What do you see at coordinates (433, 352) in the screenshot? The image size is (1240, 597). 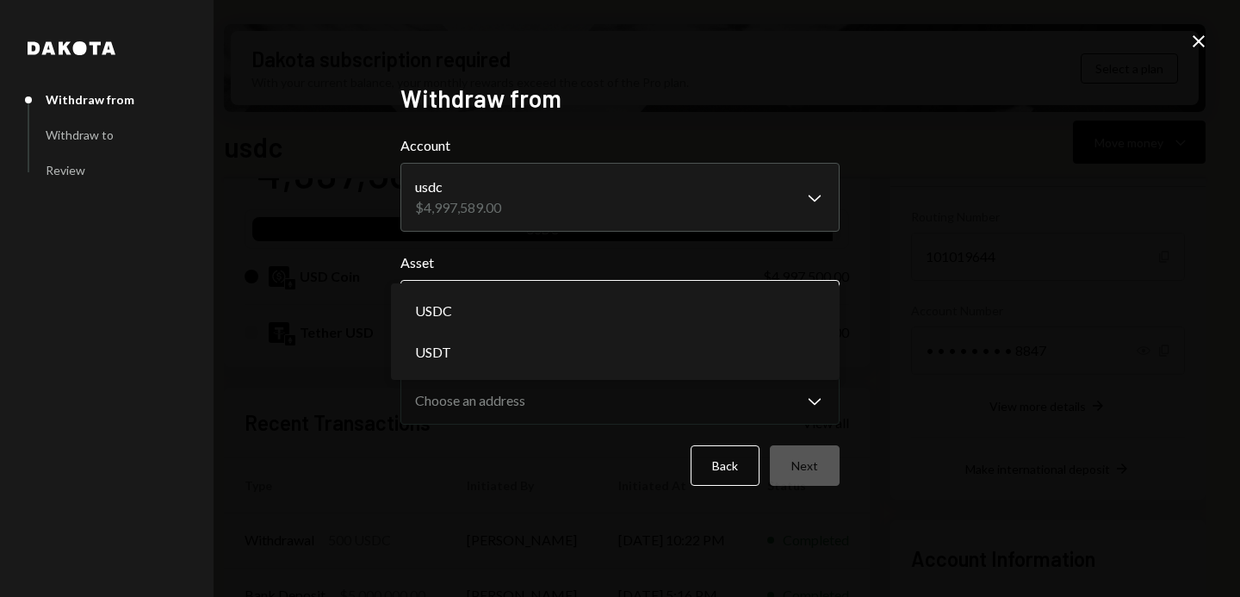 I see `span: USDT` at bounding box center [433, 352].